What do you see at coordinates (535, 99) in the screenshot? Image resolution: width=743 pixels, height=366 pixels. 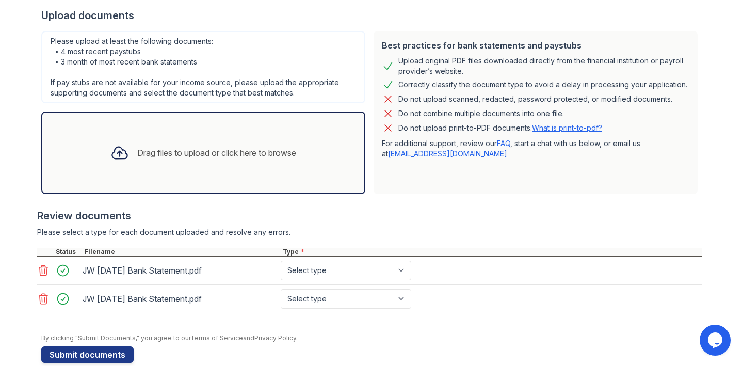 I see `div: Do not upload scanned, redacted, password protected, or modified documents.` at bounding box center [535, 99].